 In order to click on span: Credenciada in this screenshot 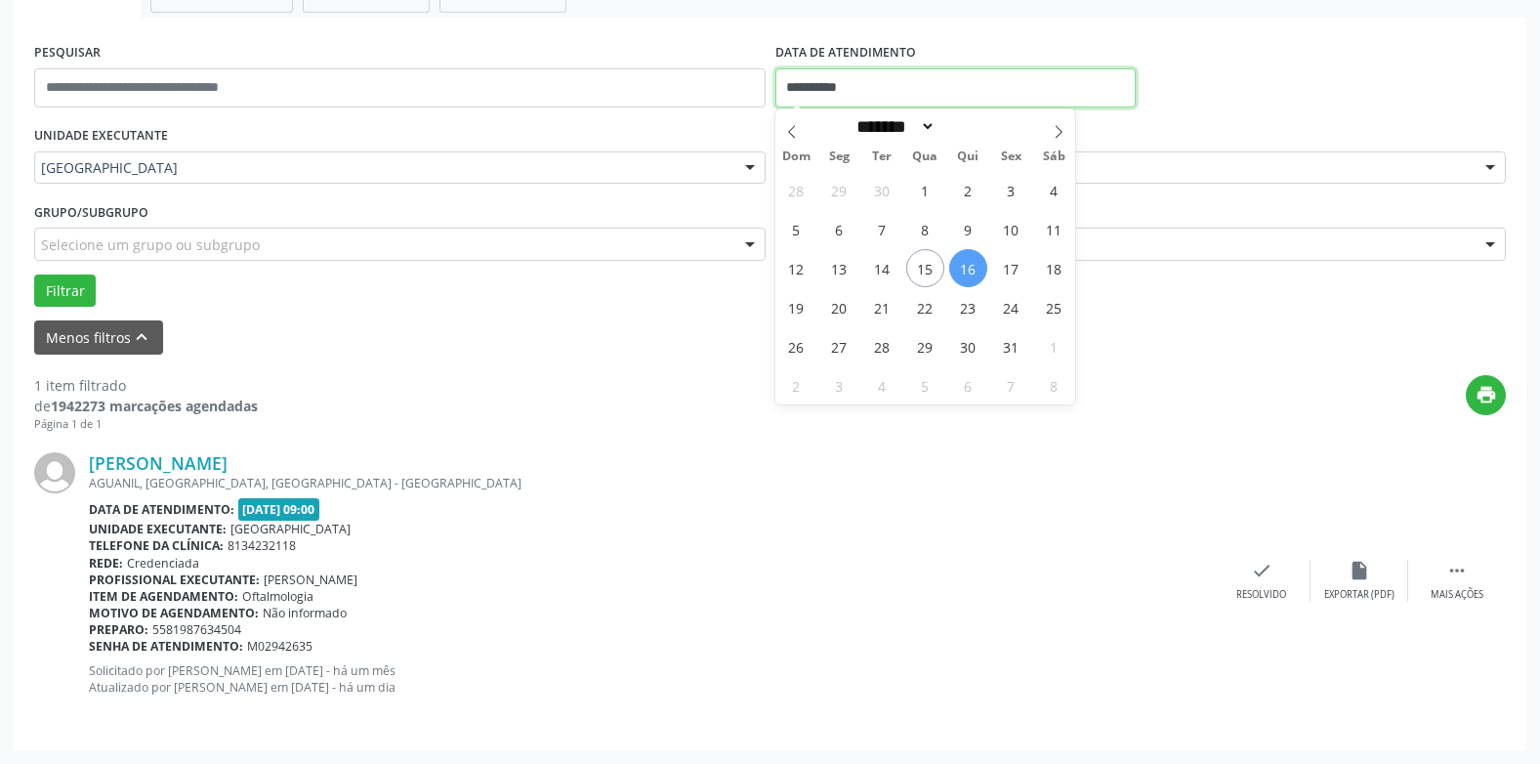, I will do `click(163, 562)`.